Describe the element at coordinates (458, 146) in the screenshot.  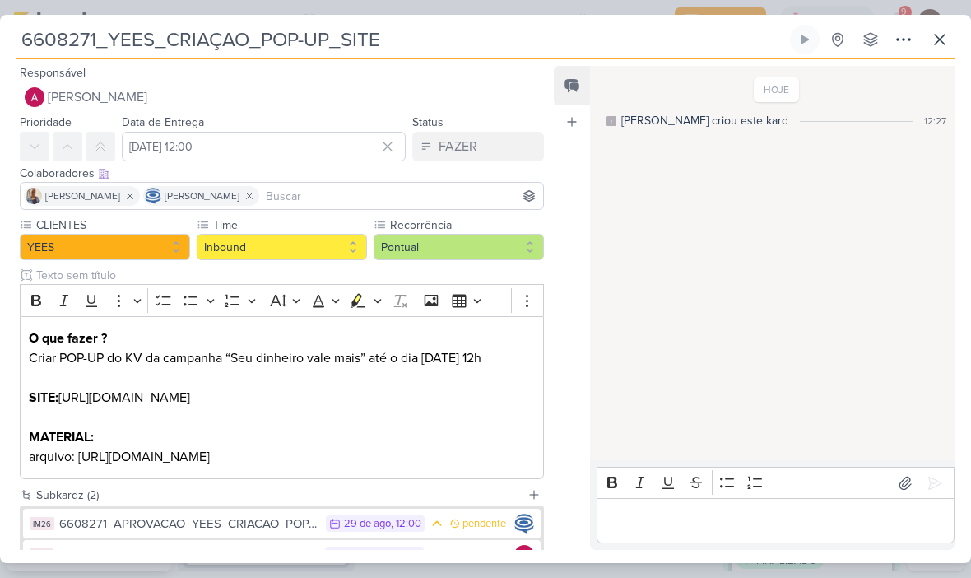
I see `div: FAZER` at that location.